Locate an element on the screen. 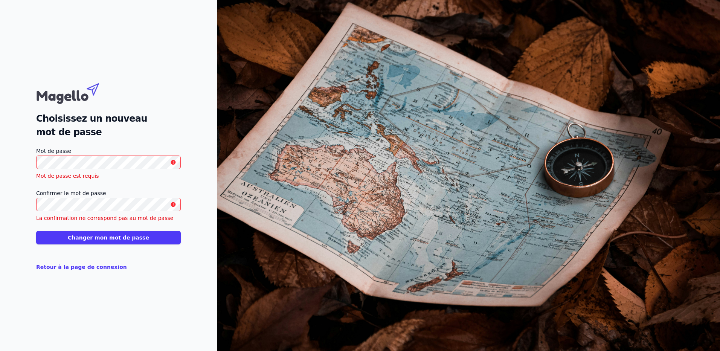 The image size is (720, 351). img: Magello is located at coordinates (76, 93).